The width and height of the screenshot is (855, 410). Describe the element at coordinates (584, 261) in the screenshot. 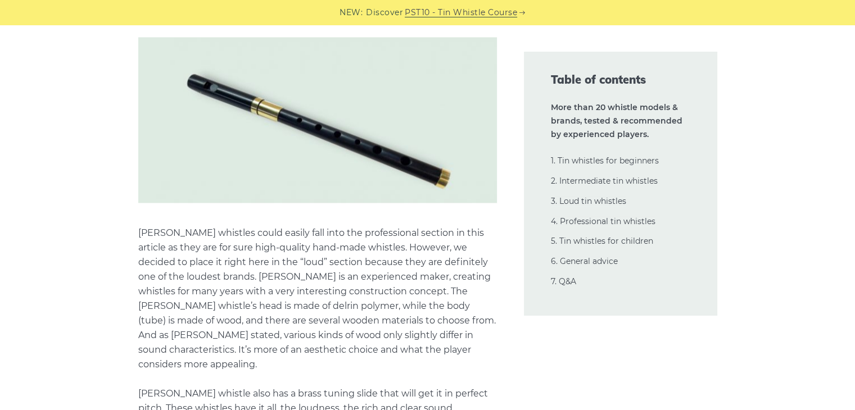

I see `a: 6. General advice` at that location.